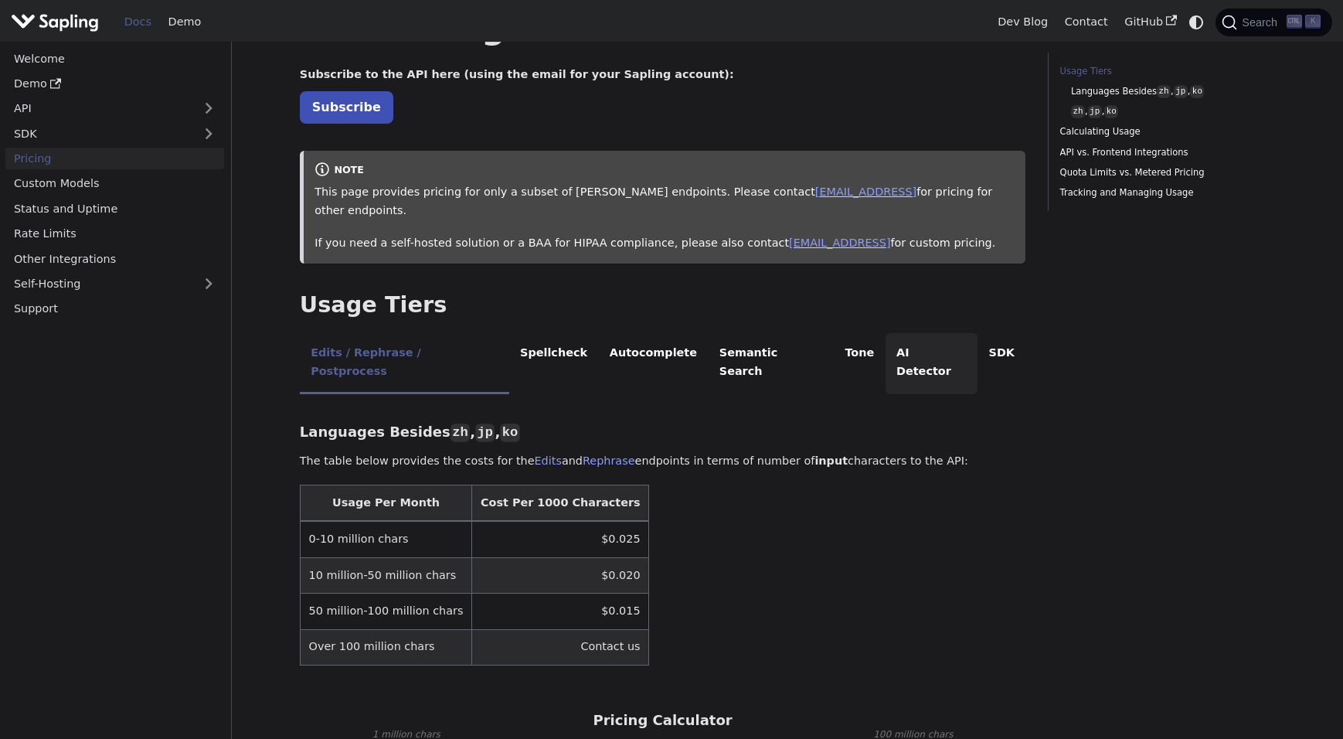 The width and height of the screenshot is (1343, 739). What do you see at coordinates (1313, 22) in the screenshot?
I see `kbd: K` at bounding box center [1313, 22].